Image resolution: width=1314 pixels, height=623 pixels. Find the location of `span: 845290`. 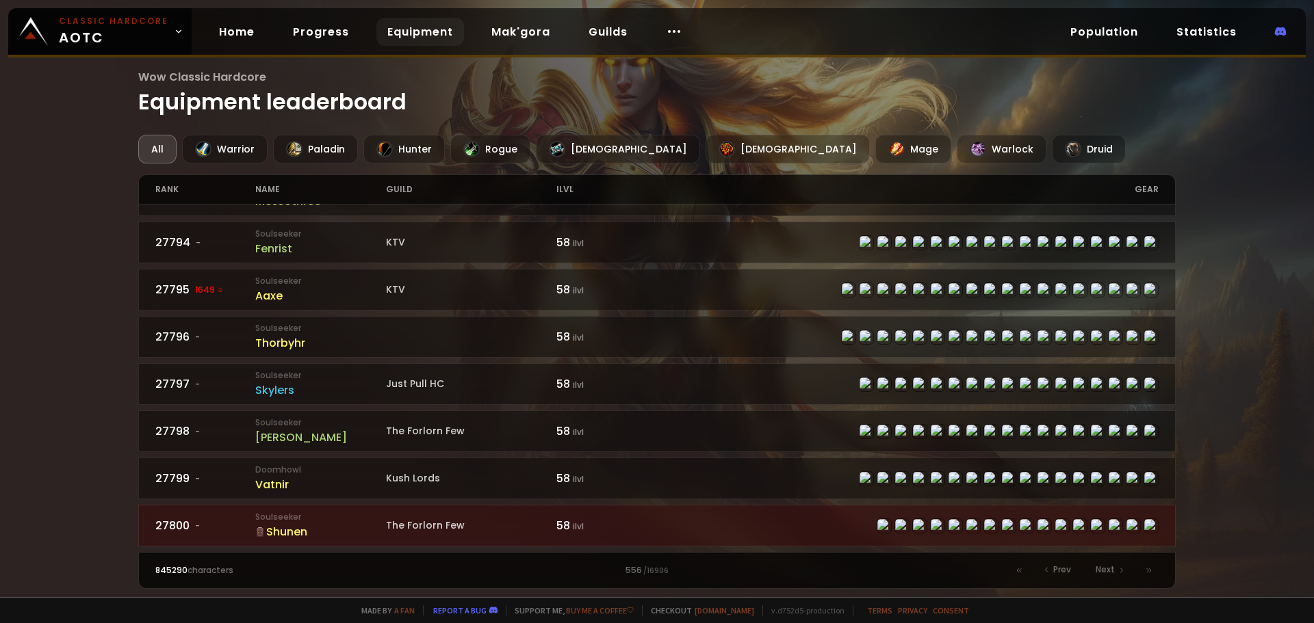

span: 845290 is located at coordinates (171, 570).